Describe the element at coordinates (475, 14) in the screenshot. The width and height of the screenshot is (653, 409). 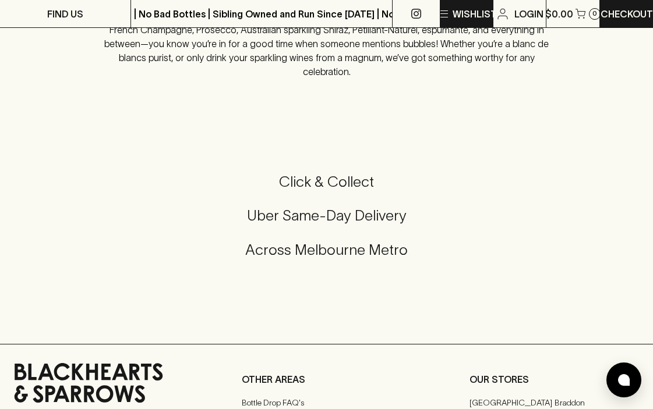
I see `p: Wishlist` at that location.